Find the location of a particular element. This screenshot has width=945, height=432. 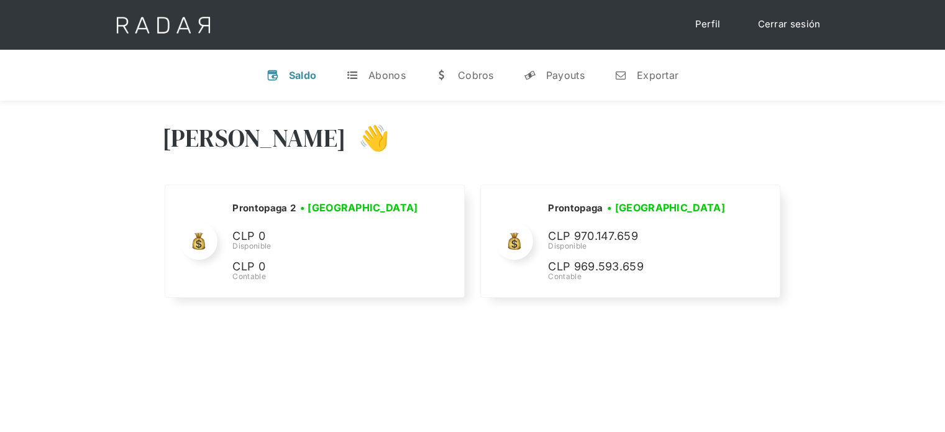

div: w is located at coordinates (442, 75).